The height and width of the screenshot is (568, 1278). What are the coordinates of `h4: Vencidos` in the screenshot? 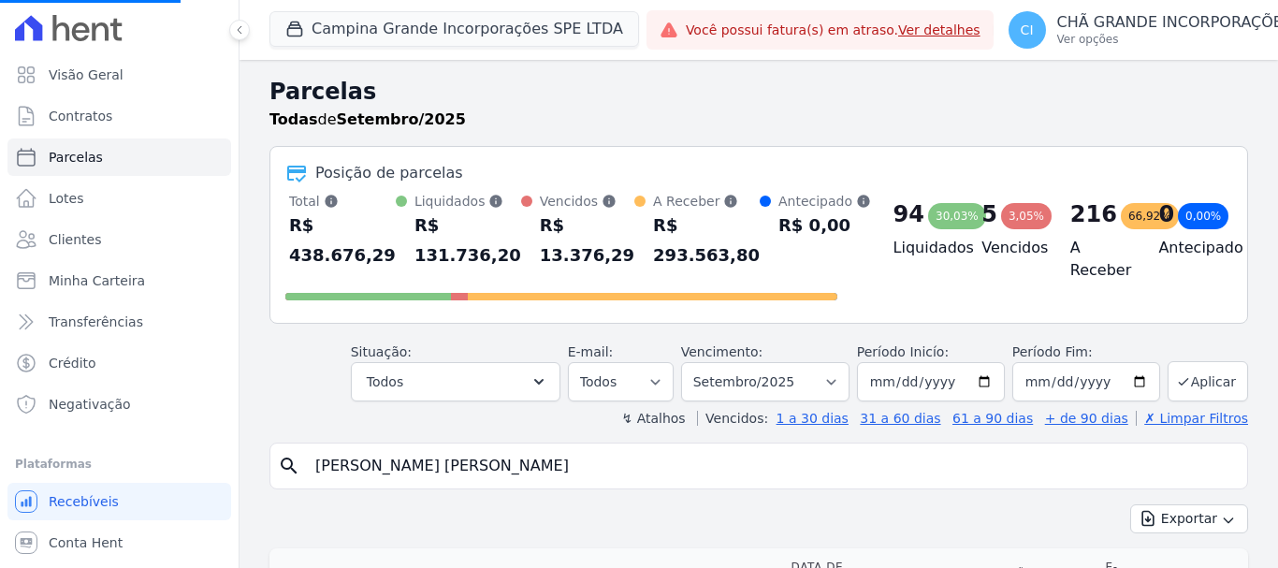 It's located at (1011, 248).